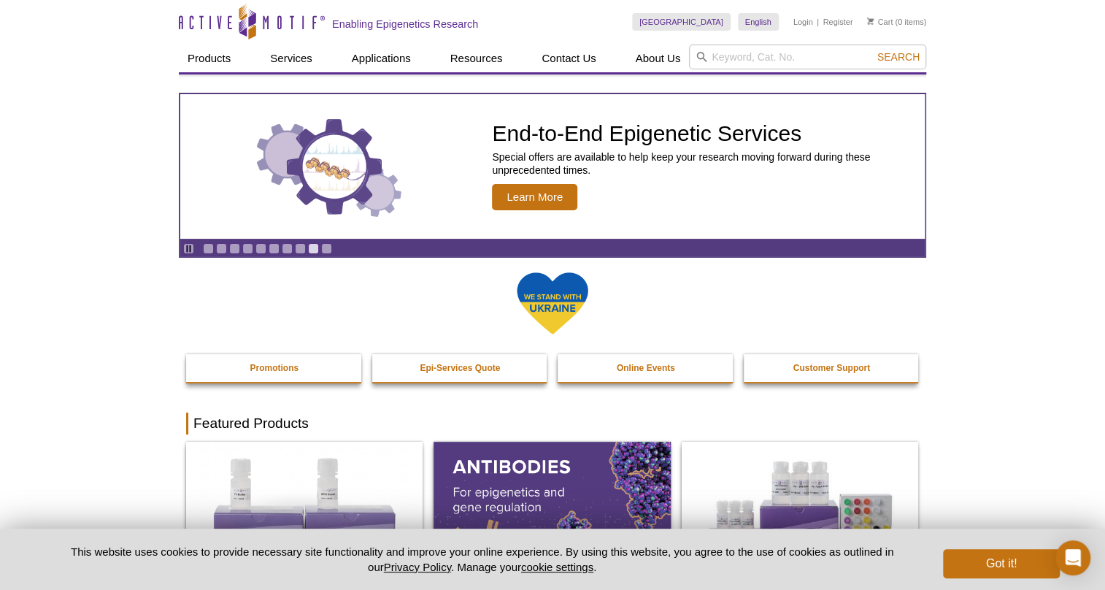 The height and width of the screenshot is (590, 1105). Describe the element at coordinates (304, 513) in the screenshot. I see `img: DNA Library Prep Kit for Illumina` at that location.